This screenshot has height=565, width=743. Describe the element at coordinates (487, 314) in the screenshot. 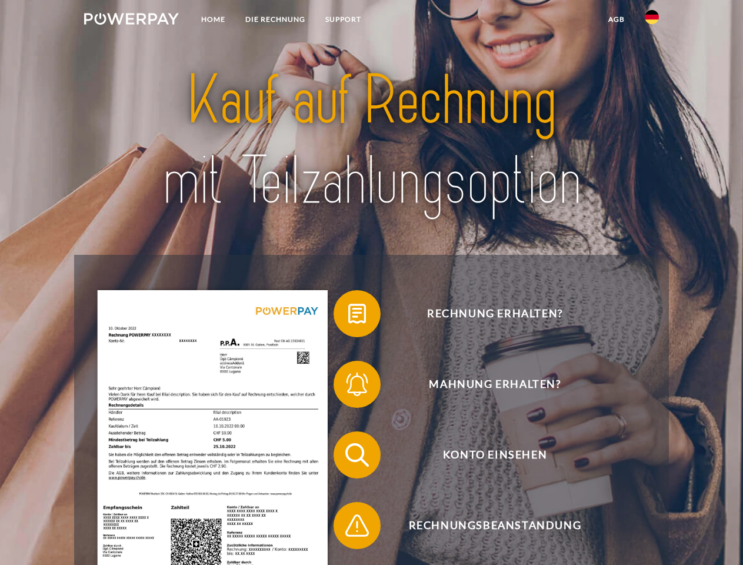

I see `a: Rechnung erhalten?` at that location.